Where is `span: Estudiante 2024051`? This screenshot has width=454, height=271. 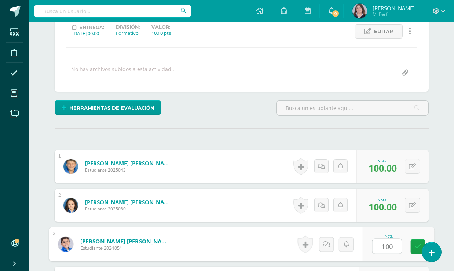
span: Estudiante 2024051 is located at coordinates (126, 248).